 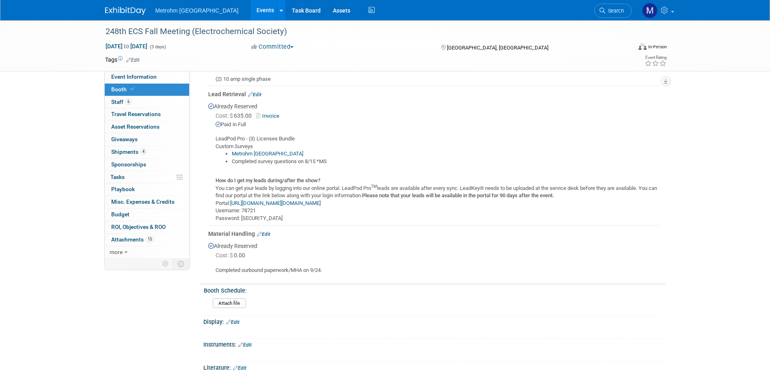 What do you see at coordinates (656, 58) in the screenshot?
I see `div: Event Rating` at bounding box center [656, 58].